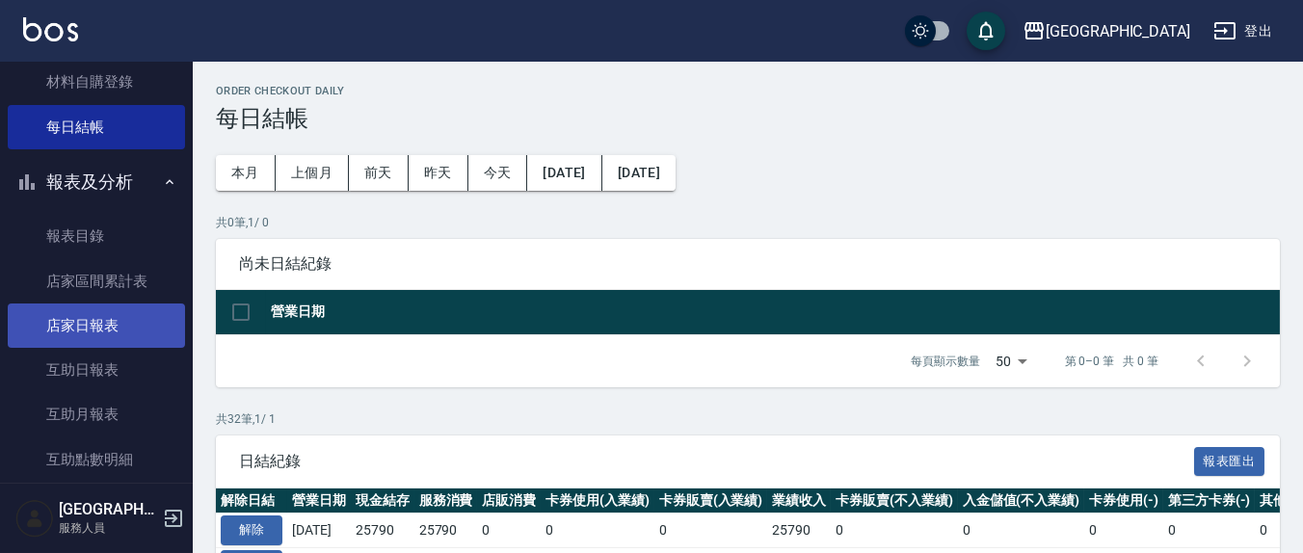 The height and width of the screenshot is (553, 1303). I want to click on button: save, so click(986, 31).